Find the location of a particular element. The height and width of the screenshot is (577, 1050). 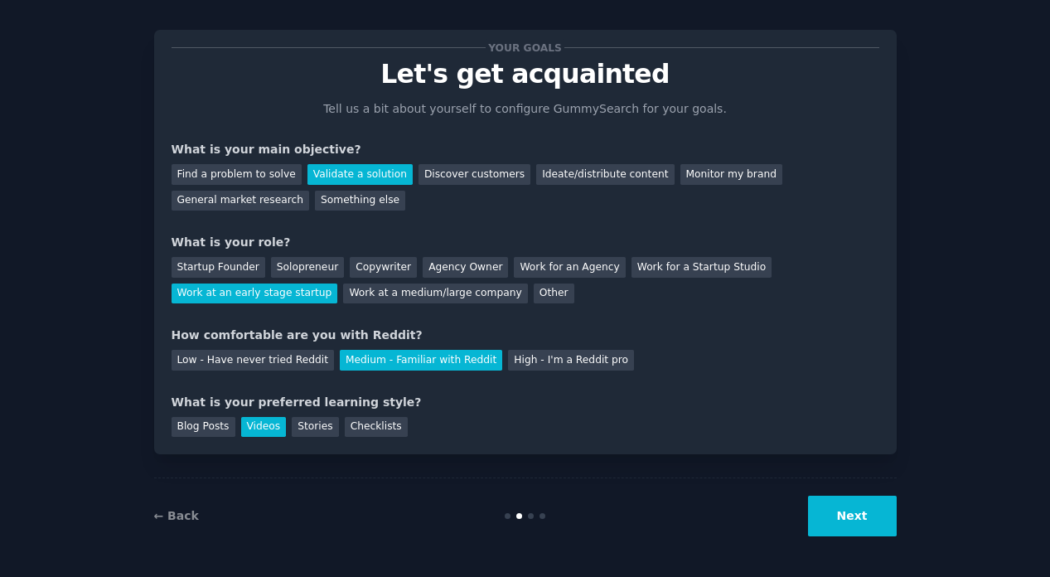

div: Low - Have never tried Reddit is located at coordinates (253, 360).